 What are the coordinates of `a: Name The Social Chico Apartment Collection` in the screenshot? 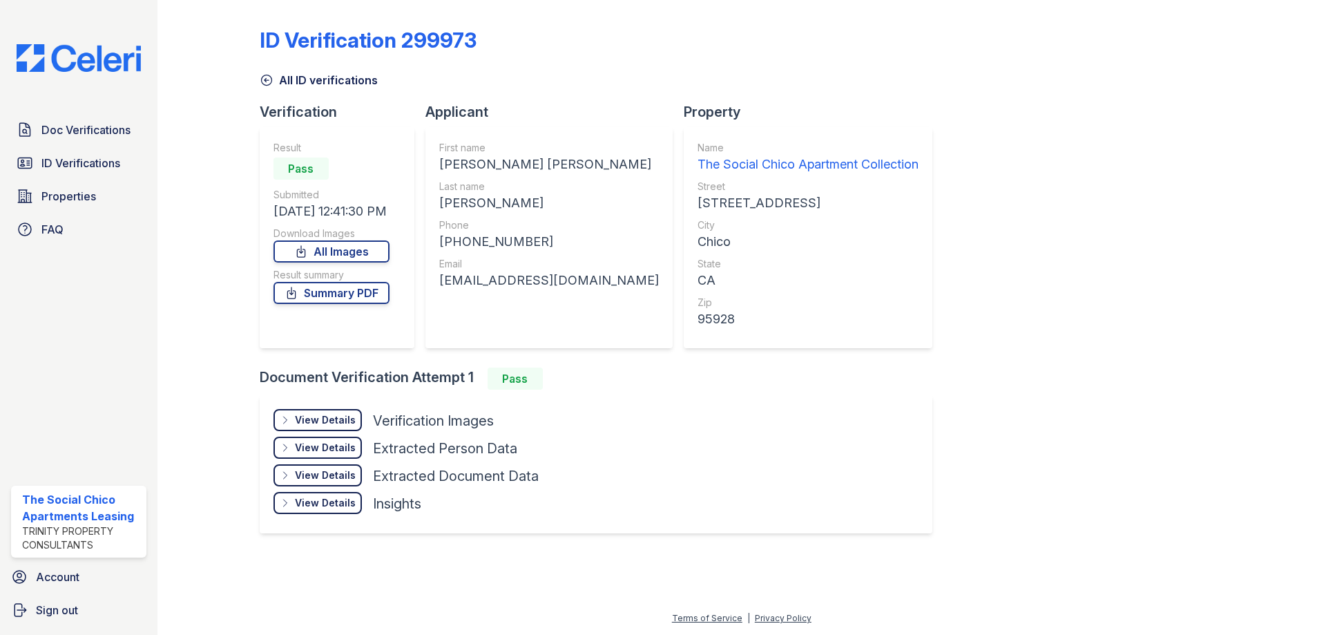 It's located at (808, 157).